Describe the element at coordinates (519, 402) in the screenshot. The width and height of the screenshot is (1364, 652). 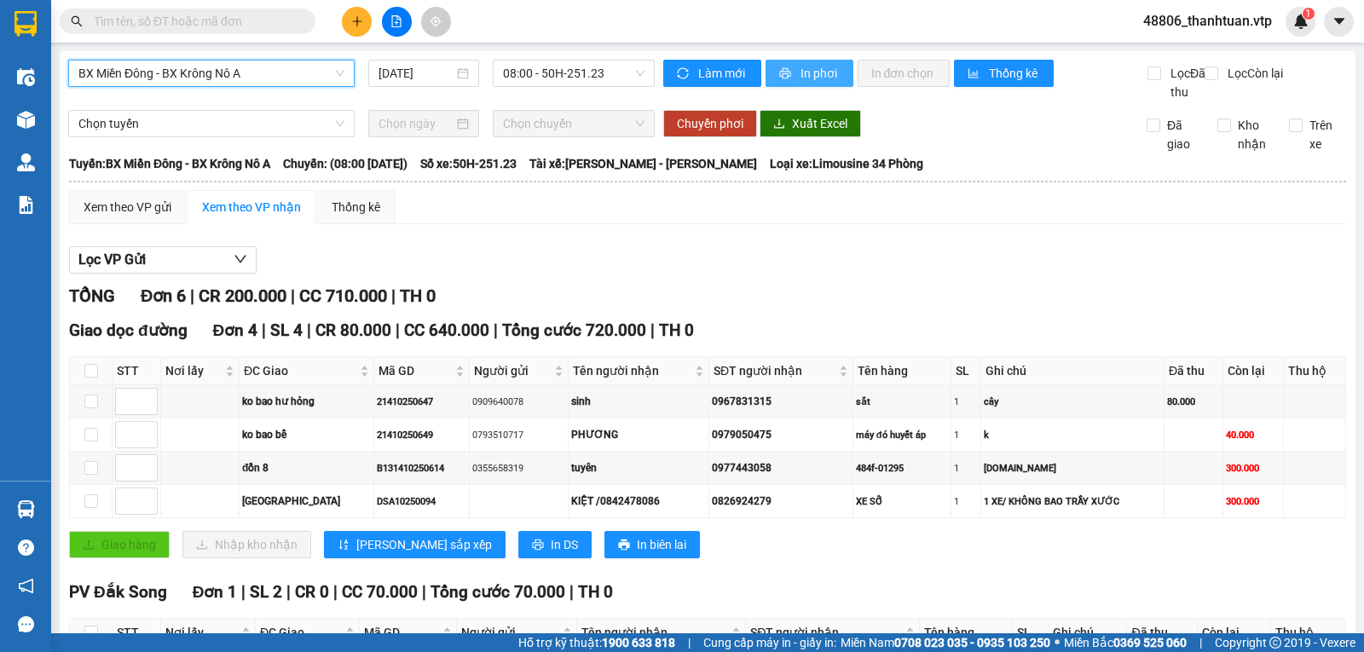
I see `div: 0909640078` at that location.